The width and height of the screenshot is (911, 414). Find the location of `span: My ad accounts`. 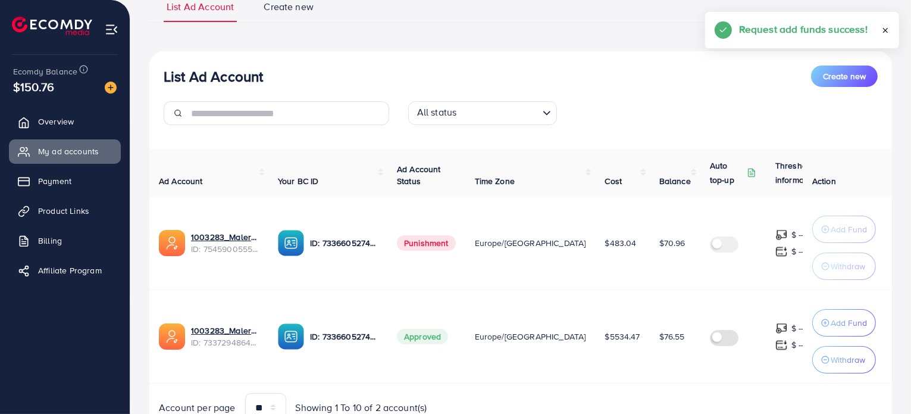

span: My ad accounts is located at coordinates (68, 151).